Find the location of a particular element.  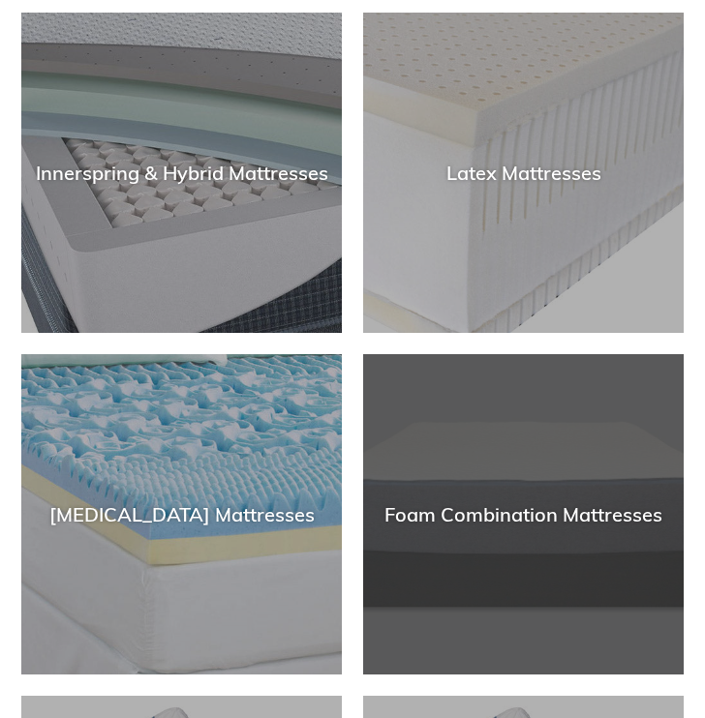

a: Foam Combination Mattresses is located at coordinates (523, 514).